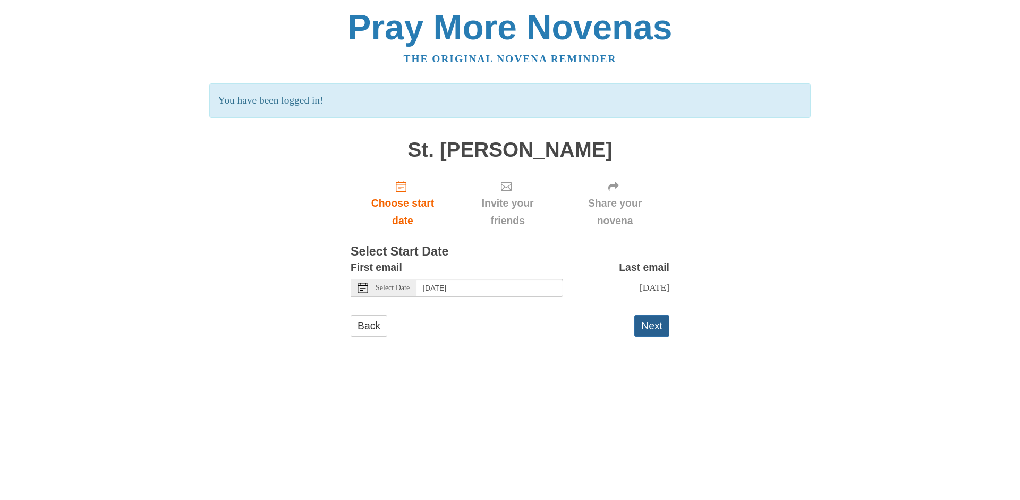 This screenshot has width=1020, height=500. Describe the element at coordinates (510, 27) in the screenshot. I see `a: Pray More Novenas` at that location.